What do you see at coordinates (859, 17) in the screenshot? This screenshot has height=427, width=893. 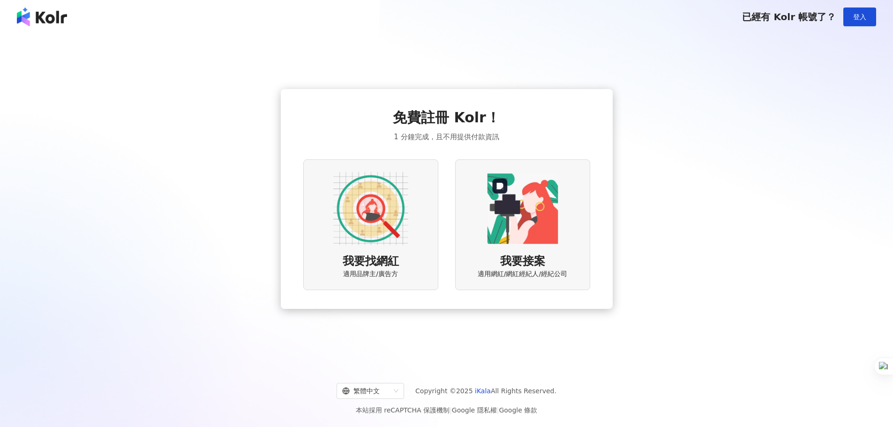 I see `span: 登入` at bounding box center [859, 17].